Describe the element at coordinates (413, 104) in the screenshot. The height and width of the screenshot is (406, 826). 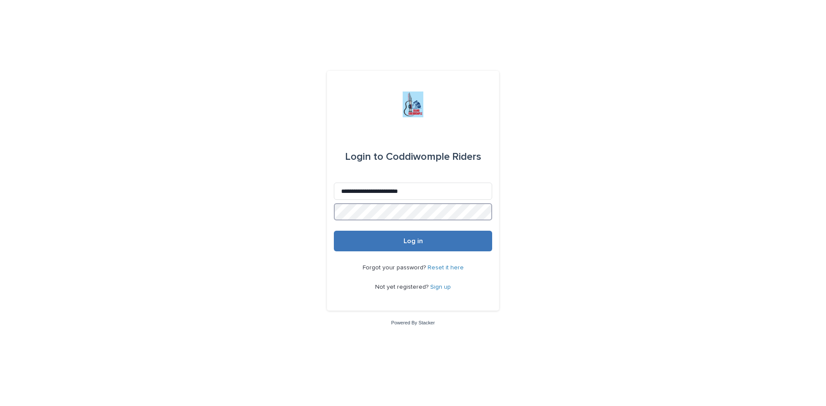
I see `img: jxsLJbdS1eYBI7rVAS4p` at that location.